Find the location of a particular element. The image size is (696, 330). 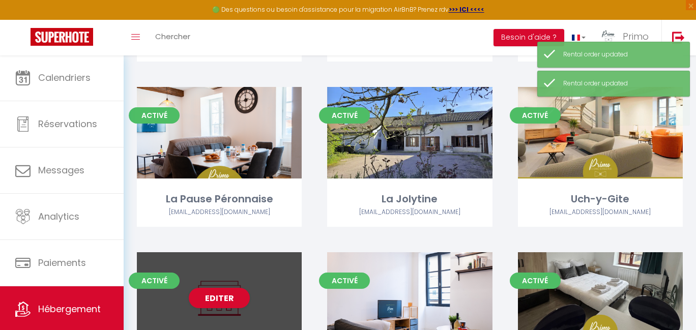

div: La Jolytine is located at coordinates (409, 199).